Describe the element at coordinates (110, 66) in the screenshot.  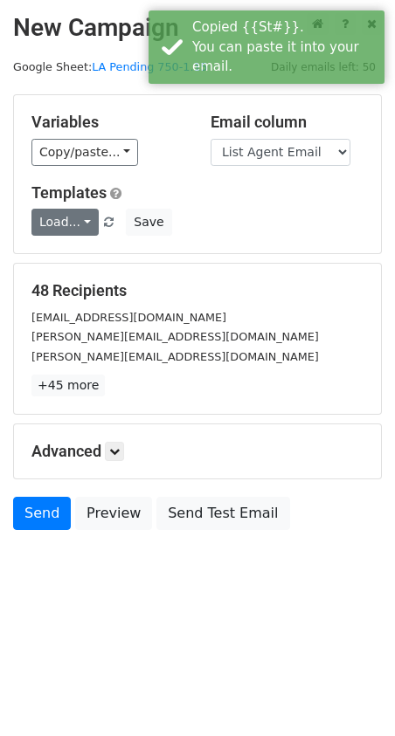
I see `small: Google Sheet:` at that location.